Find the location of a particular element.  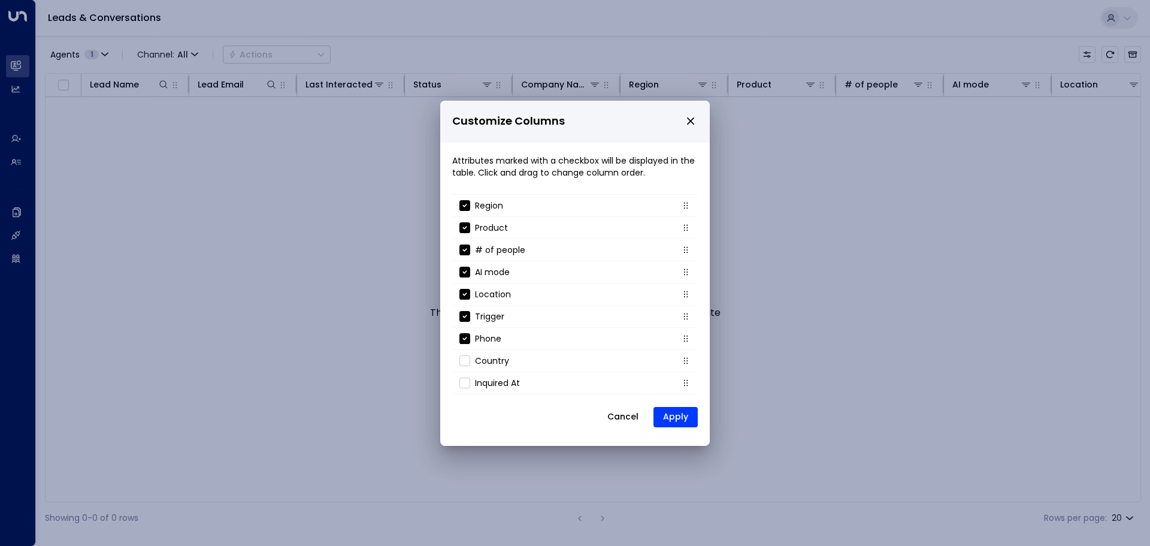

button: close is located at coordinates (691, 121).